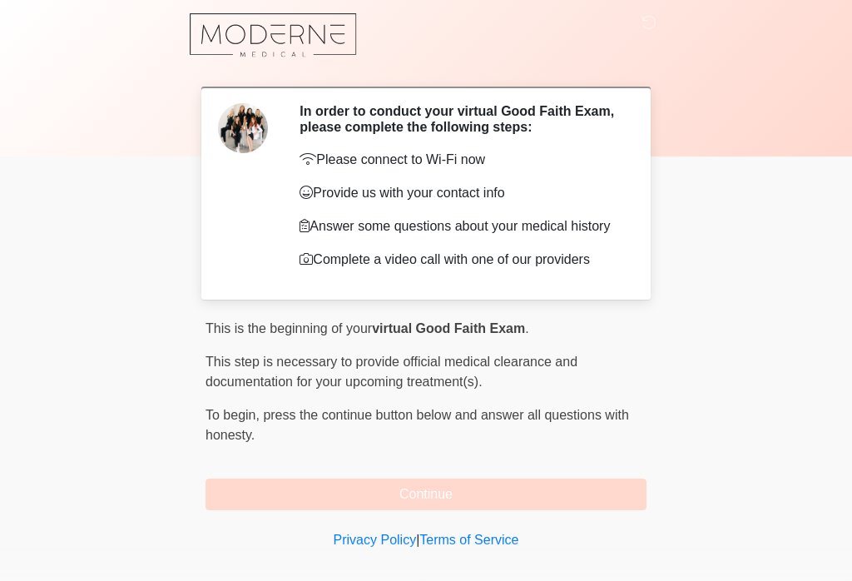 Image resolution: width=852 pixels, height=581 pixels. I want to click on span: To begin,, so click(234, 414).